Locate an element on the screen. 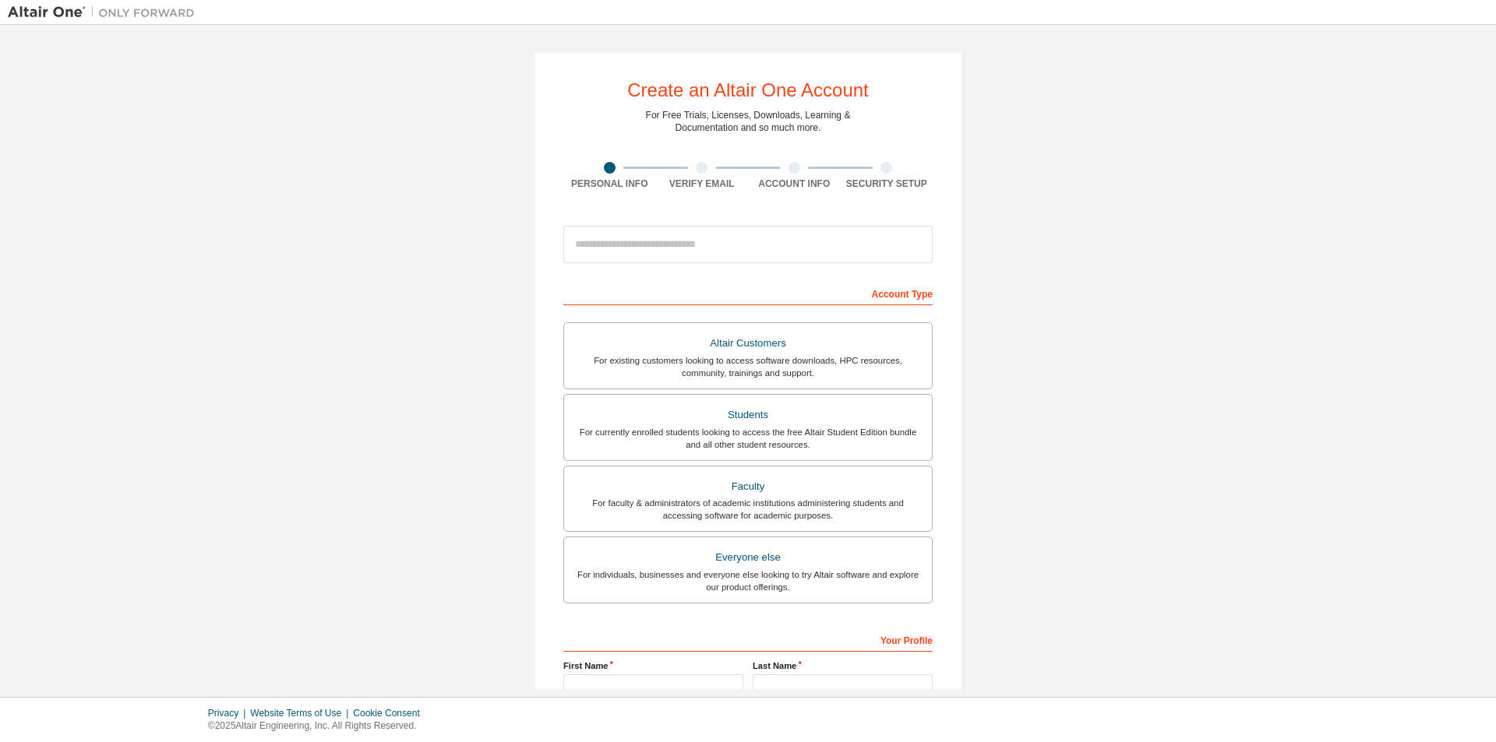 This screenshot has height=742, width=1496. div: For individuals, businesses and everyone else looking to try Altair software and explore our prod... is located at coordinates (748, 581).